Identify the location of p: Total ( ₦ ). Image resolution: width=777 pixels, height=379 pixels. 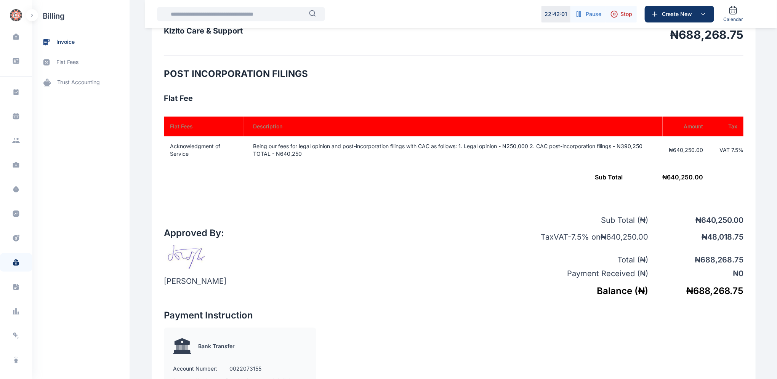
(582, 260).